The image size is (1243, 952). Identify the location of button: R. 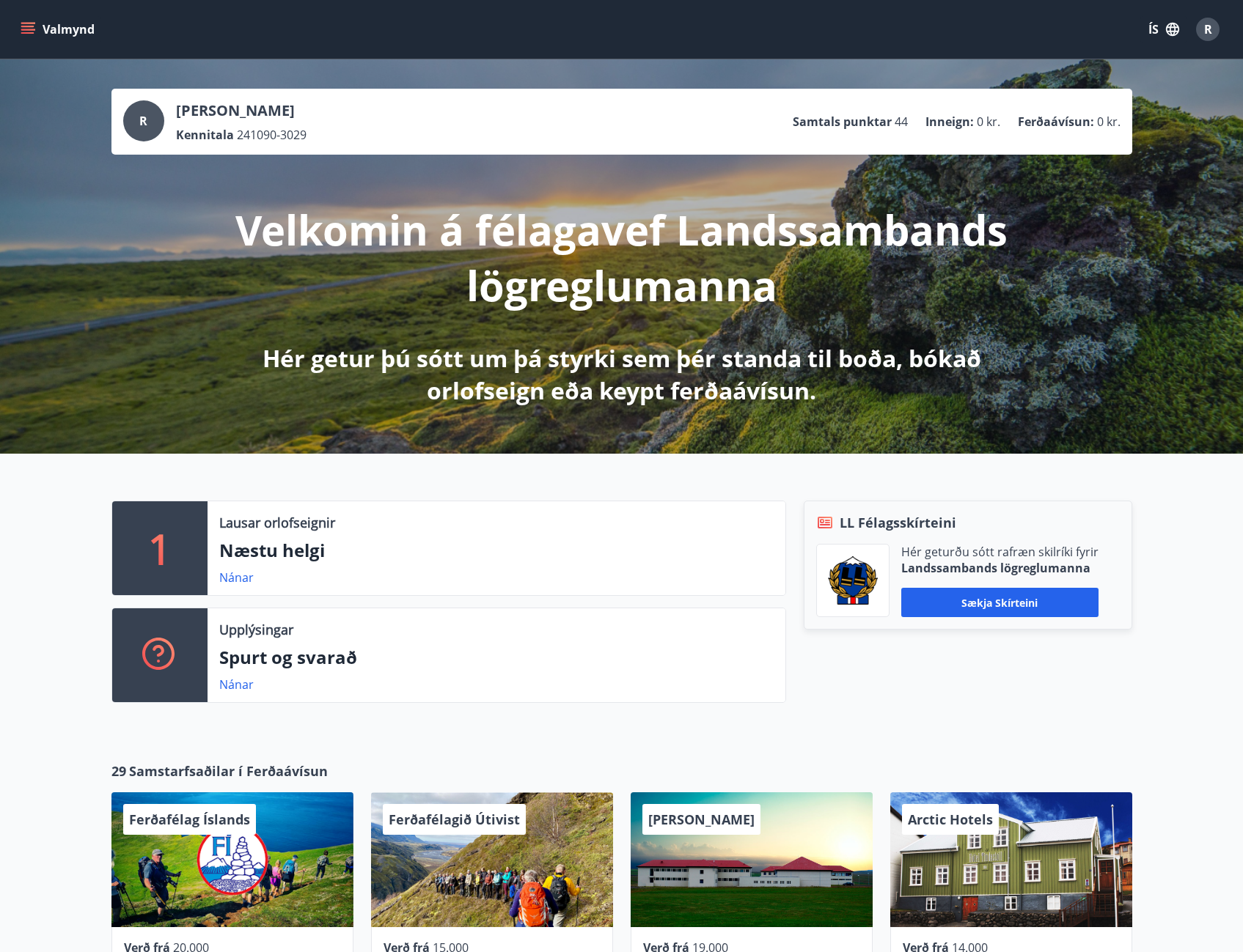
(1208, 30).